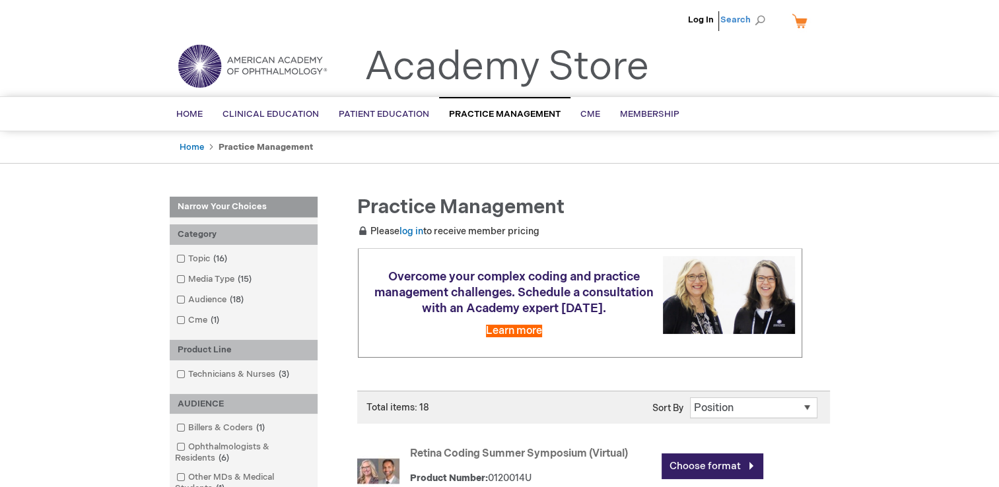 Image resolution: width=999 pixels, height=487 pixels. I want to click on a: Academy Store, so click(507, 67).